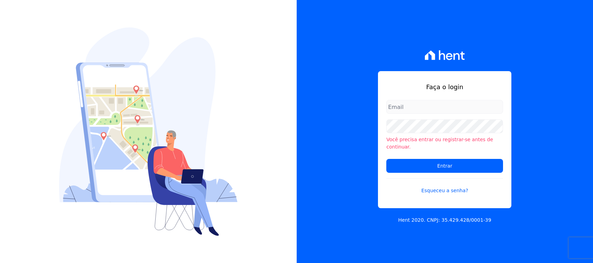  Describe the element at coordinates (445, 186) in the screenshot. I see `a: Esqueceu a senha?` at that location.